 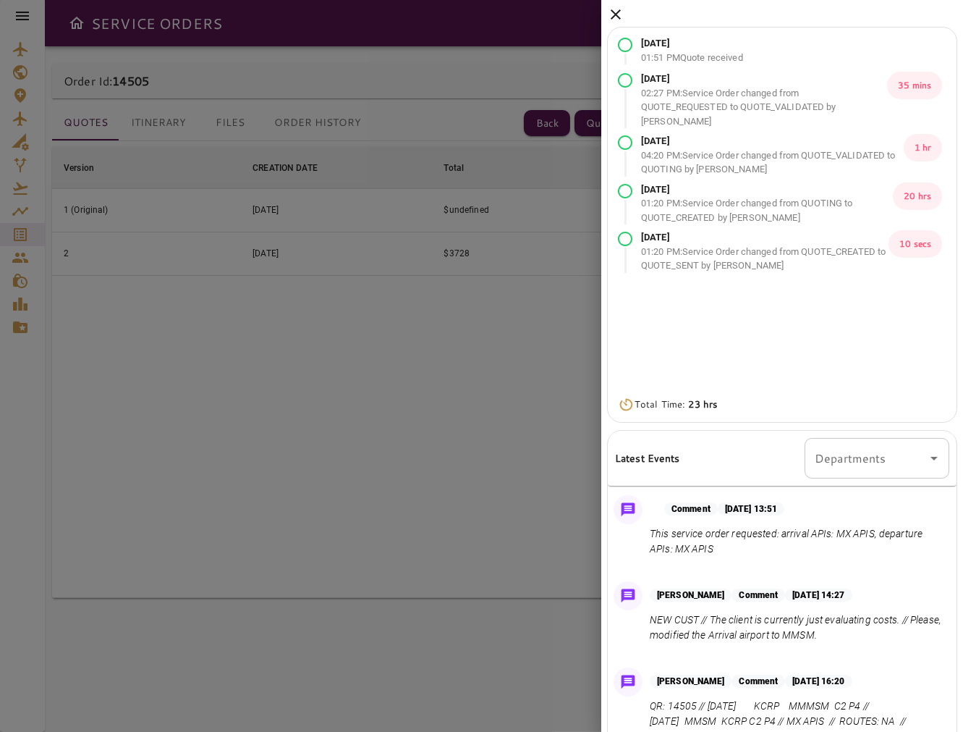 I want to click on p: 1 hr, so click(x=923, y=148).